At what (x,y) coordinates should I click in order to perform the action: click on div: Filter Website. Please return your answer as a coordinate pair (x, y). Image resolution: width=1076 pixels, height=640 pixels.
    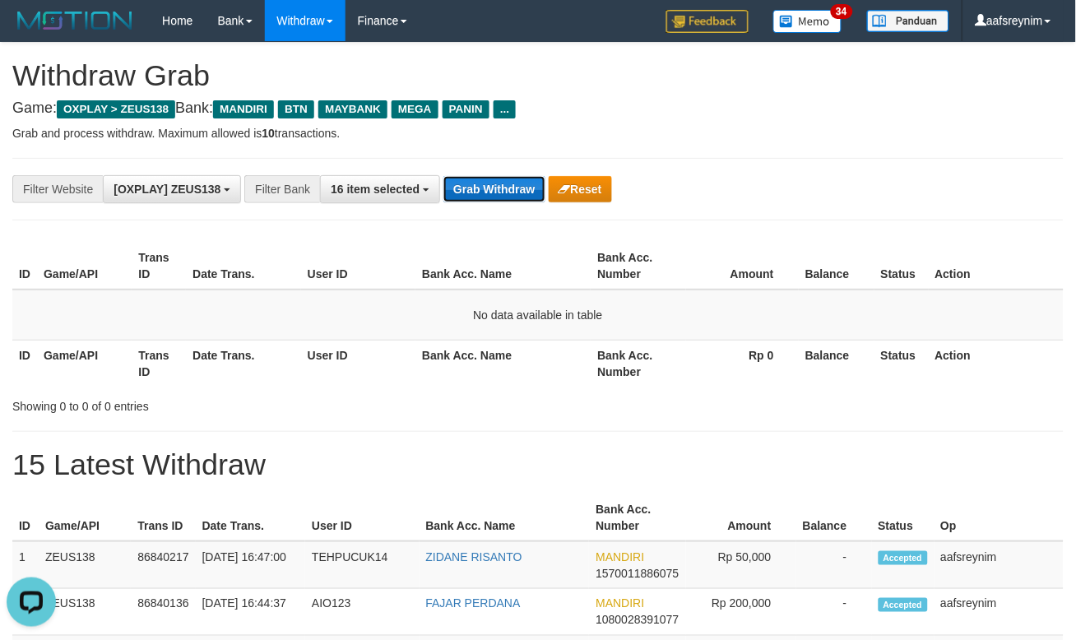
    Looking at the image, I should click on (58, 189).